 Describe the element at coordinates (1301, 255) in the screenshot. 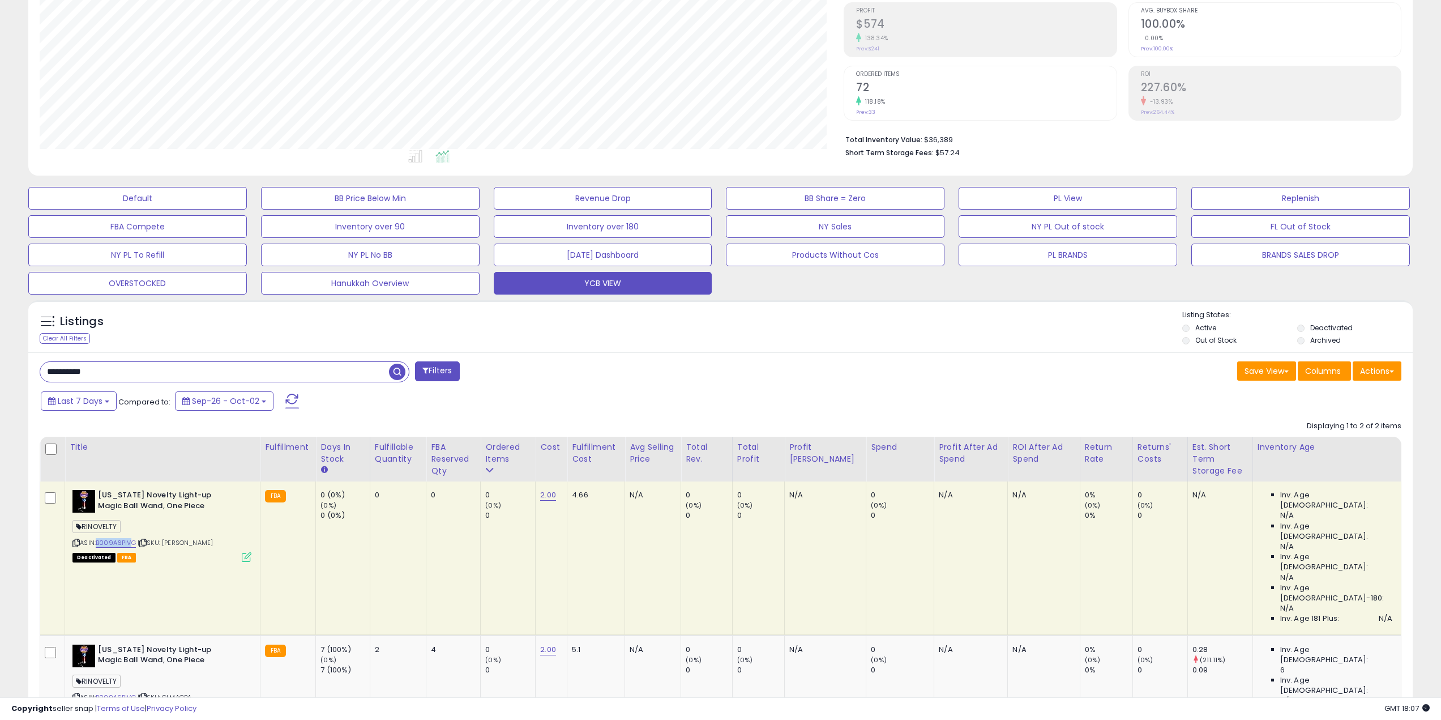

I see `button: BRANDS SALES DROP` at that location.